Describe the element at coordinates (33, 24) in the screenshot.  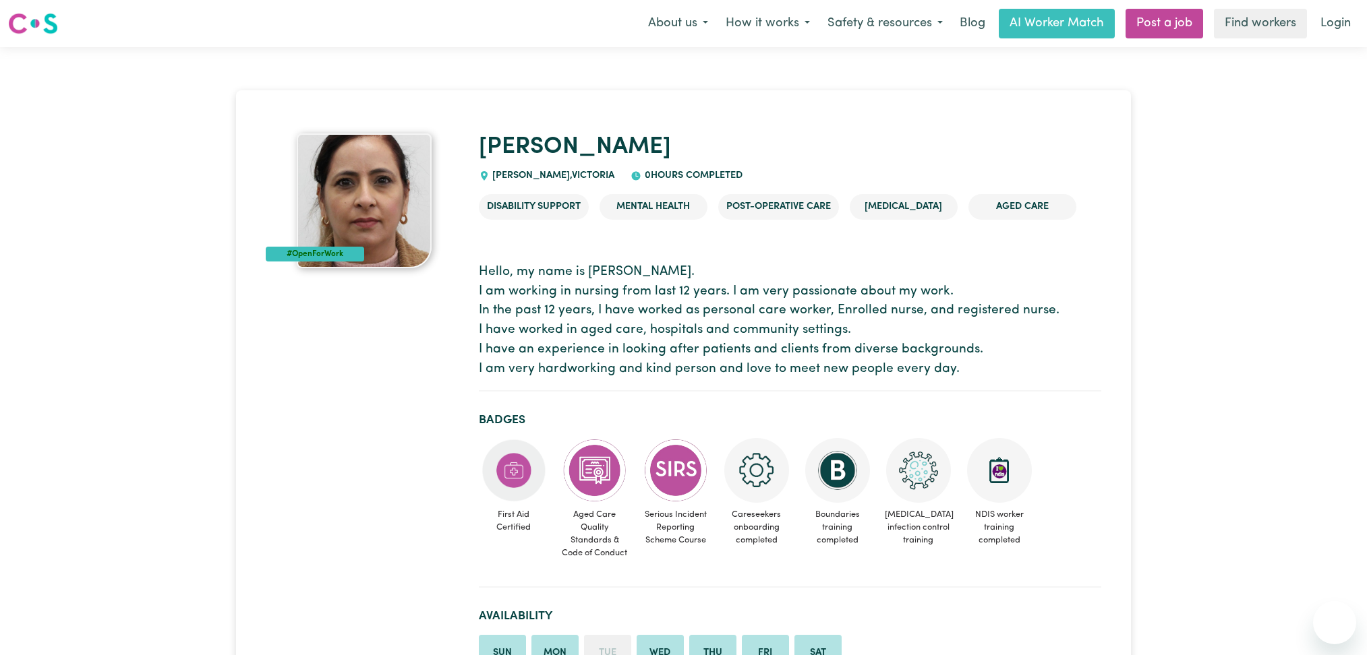
I see `a: Careseekers logo` at that location.